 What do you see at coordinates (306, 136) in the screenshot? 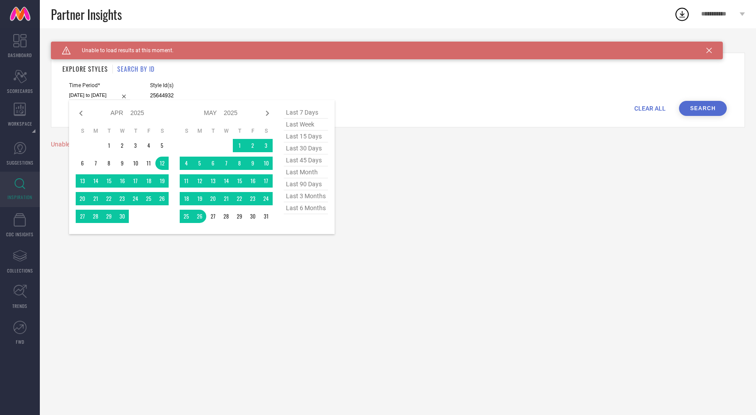
I see `span: last 15 days` at bounding box center [306, 136].